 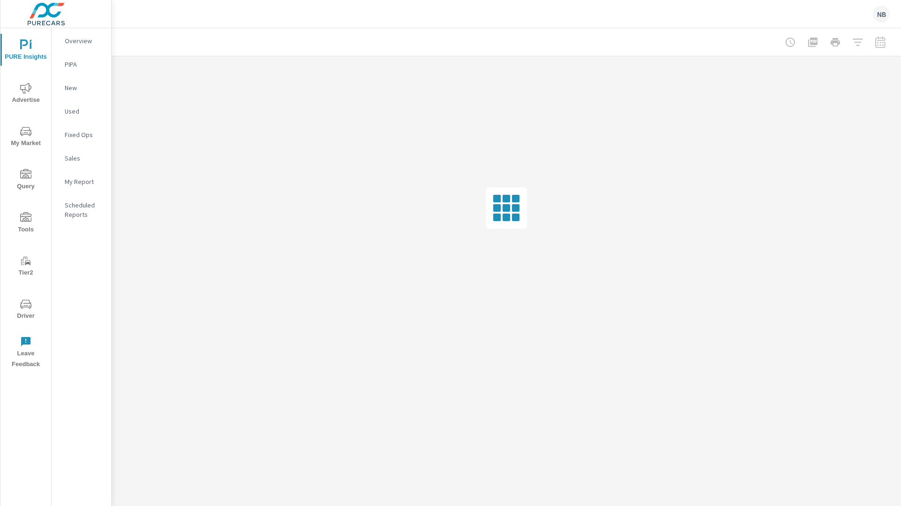 What do you see at coordinates (84, 88) in the screenshot?
I see `p: New` at bounding box center [84, 88].